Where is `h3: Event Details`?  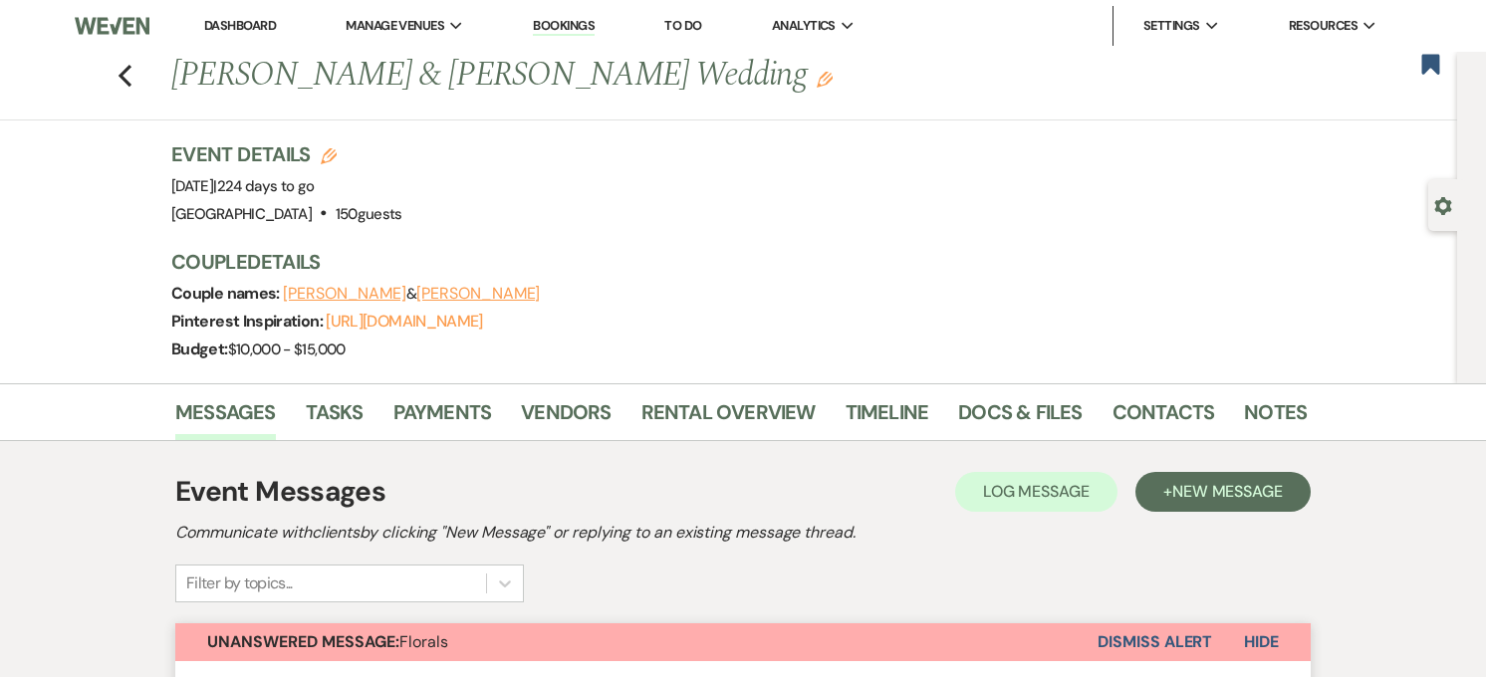
h3: Event Details is located at coordinates (287, 154).